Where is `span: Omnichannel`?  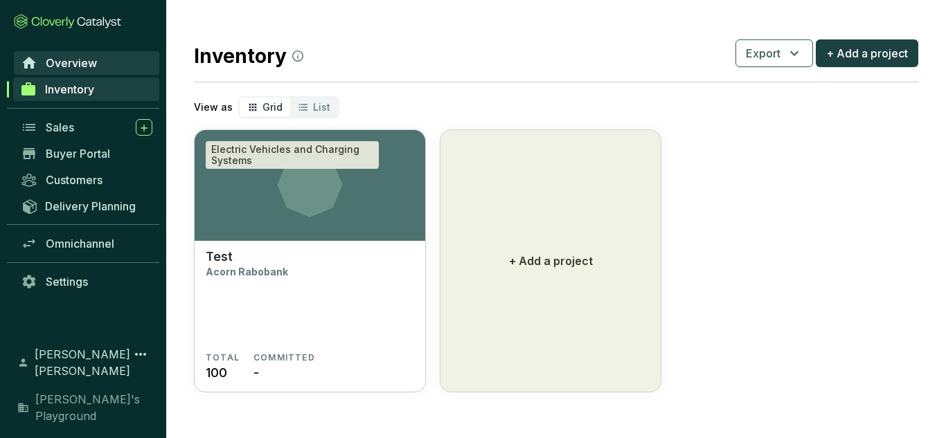
span: Omnichannel is located at coordinates (80, 244).